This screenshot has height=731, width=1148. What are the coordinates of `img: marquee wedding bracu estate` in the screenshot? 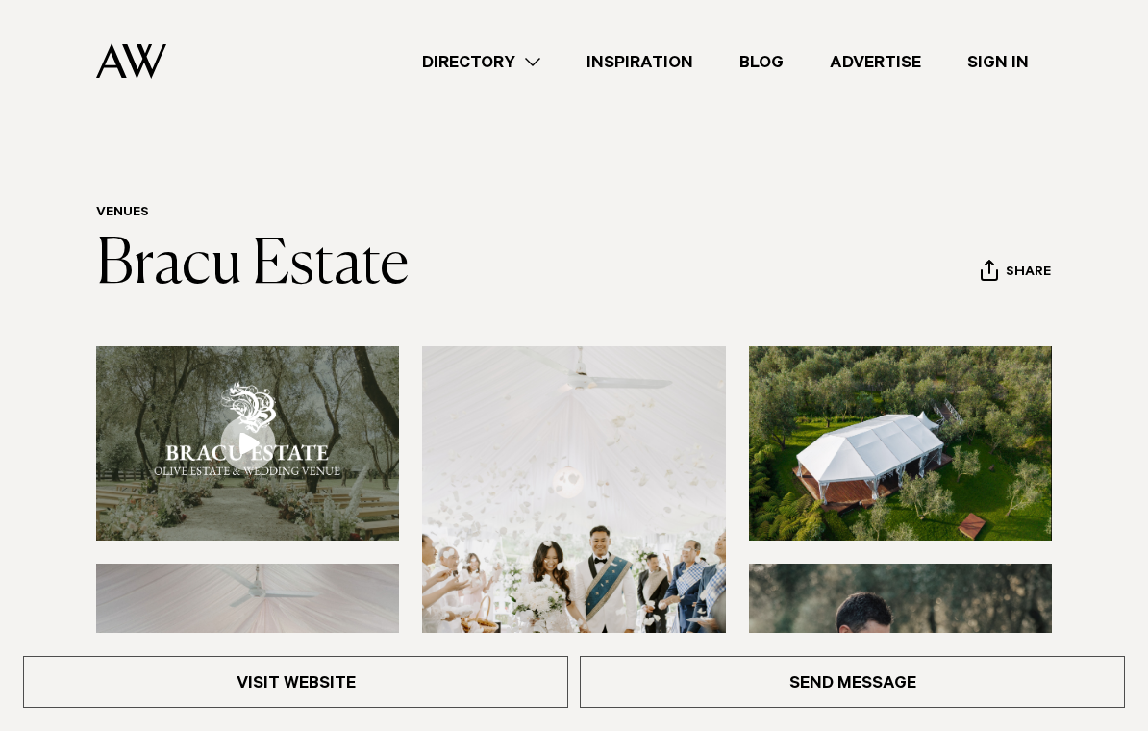 It's located at (900, 443).